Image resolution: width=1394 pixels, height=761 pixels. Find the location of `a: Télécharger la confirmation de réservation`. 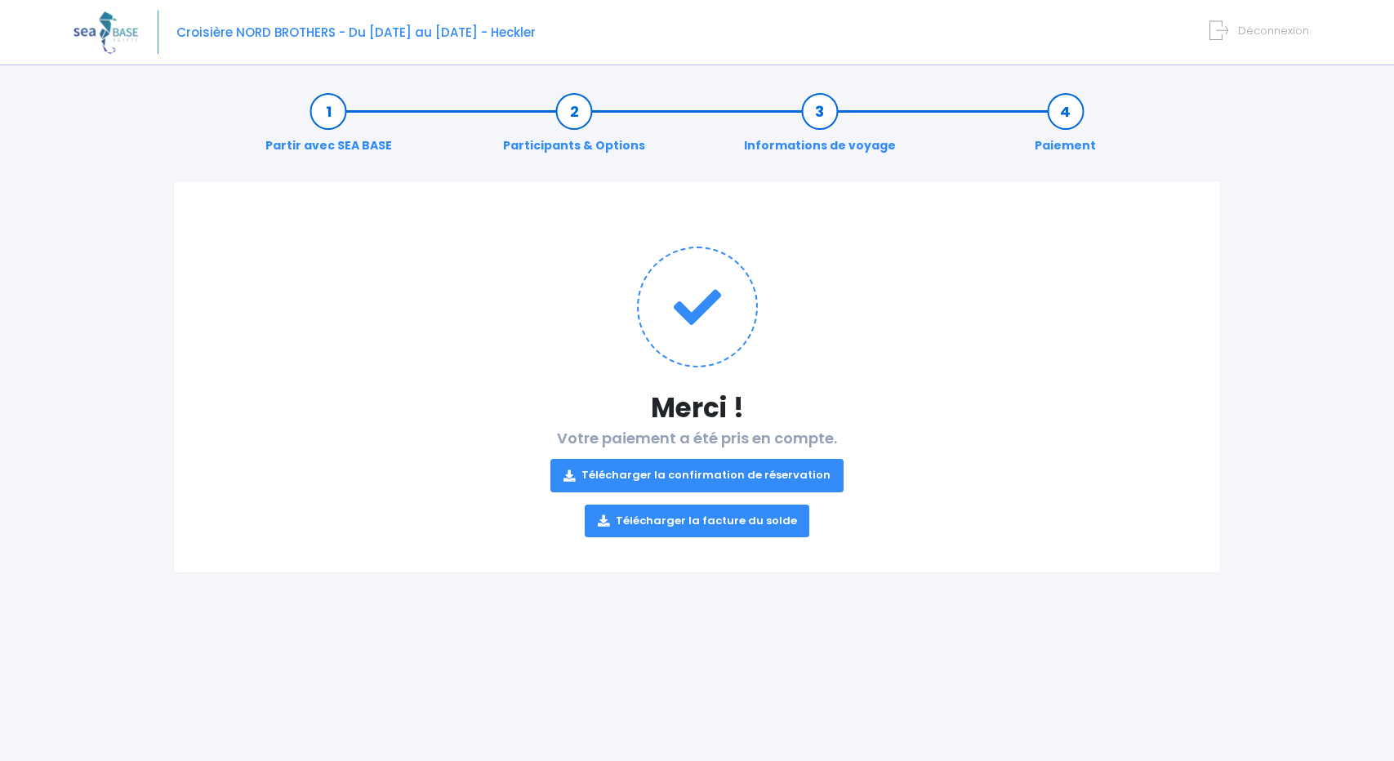

a: Télécharger la confirmation de réservation is located at coordinates (697, 475).